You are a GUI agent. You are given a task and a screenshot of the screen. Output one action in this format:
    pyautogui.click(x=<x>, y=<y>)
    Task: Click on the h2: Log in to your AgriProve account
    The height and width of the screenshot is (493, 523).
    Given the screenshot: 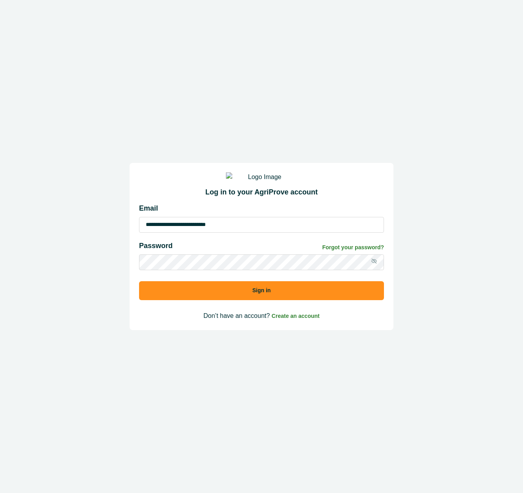 What is the action you would take?
    pyautogui.click(x=261, y=193)
    